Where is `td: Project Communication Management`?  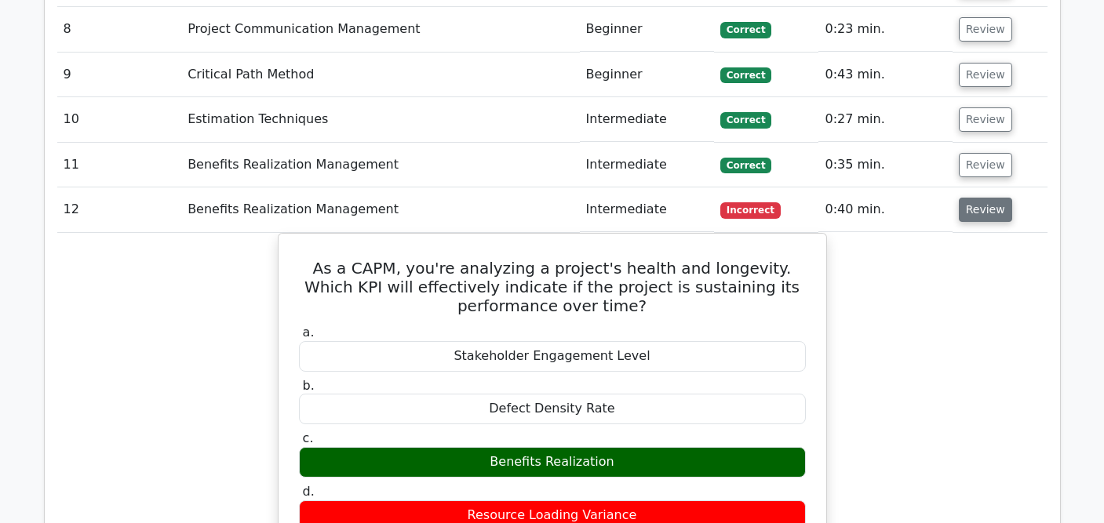 td: Project Communication Management is located at coordinates (380, 29).